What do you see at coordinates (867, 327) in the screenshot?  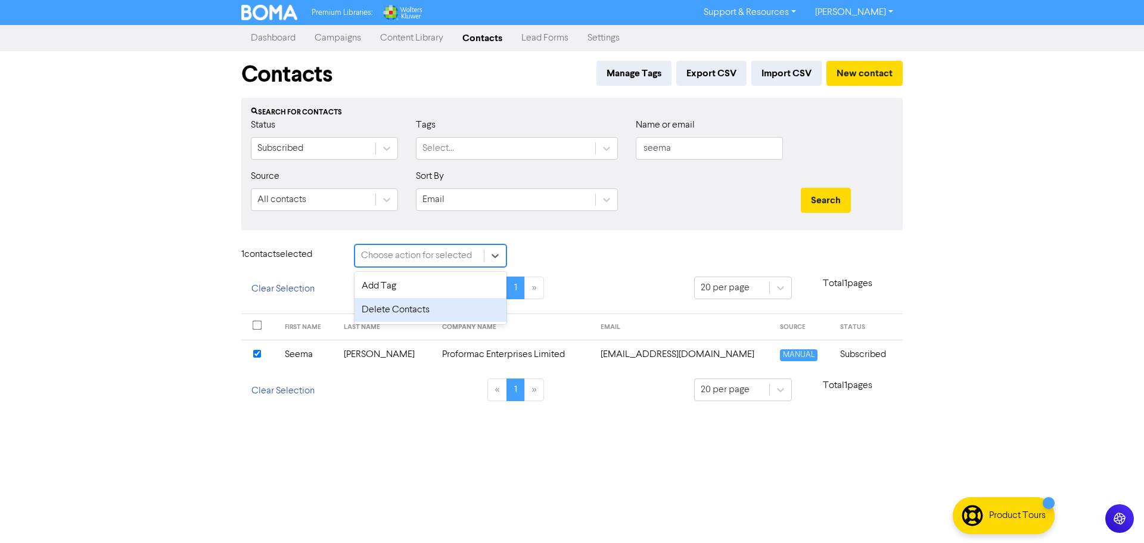 I see `th: STATUS` at bounding box center [867, 327].